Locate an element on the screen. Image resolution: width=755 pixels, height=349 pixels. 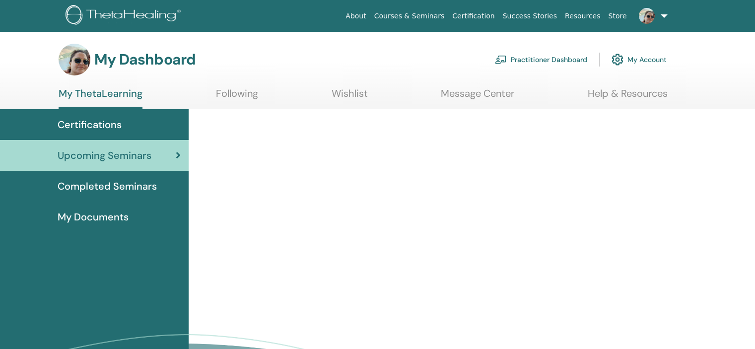
a: Store is located at coordinates (618, 16).